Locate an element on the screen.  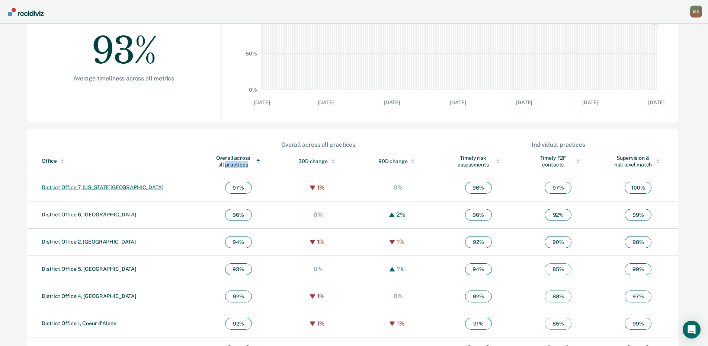
div: Average timeliness across all metrics is located at coordinates (124, 78).